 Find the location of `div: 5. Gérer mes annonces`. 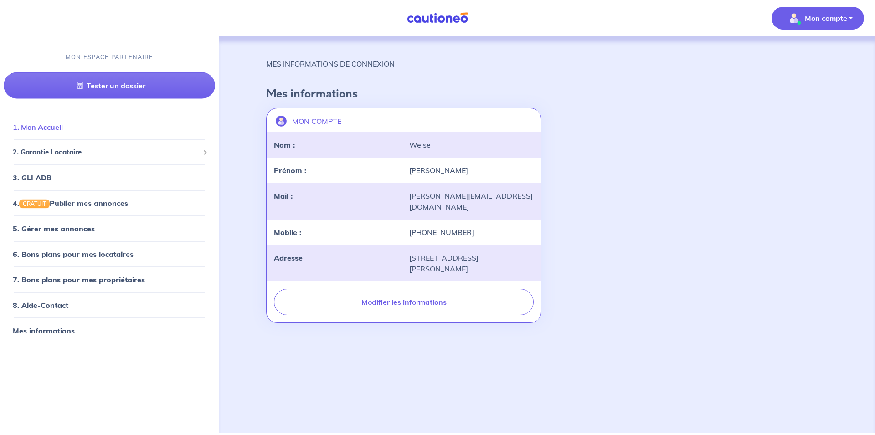

div: 5. Gérer mes annonces is located at coordinates (109, 228).